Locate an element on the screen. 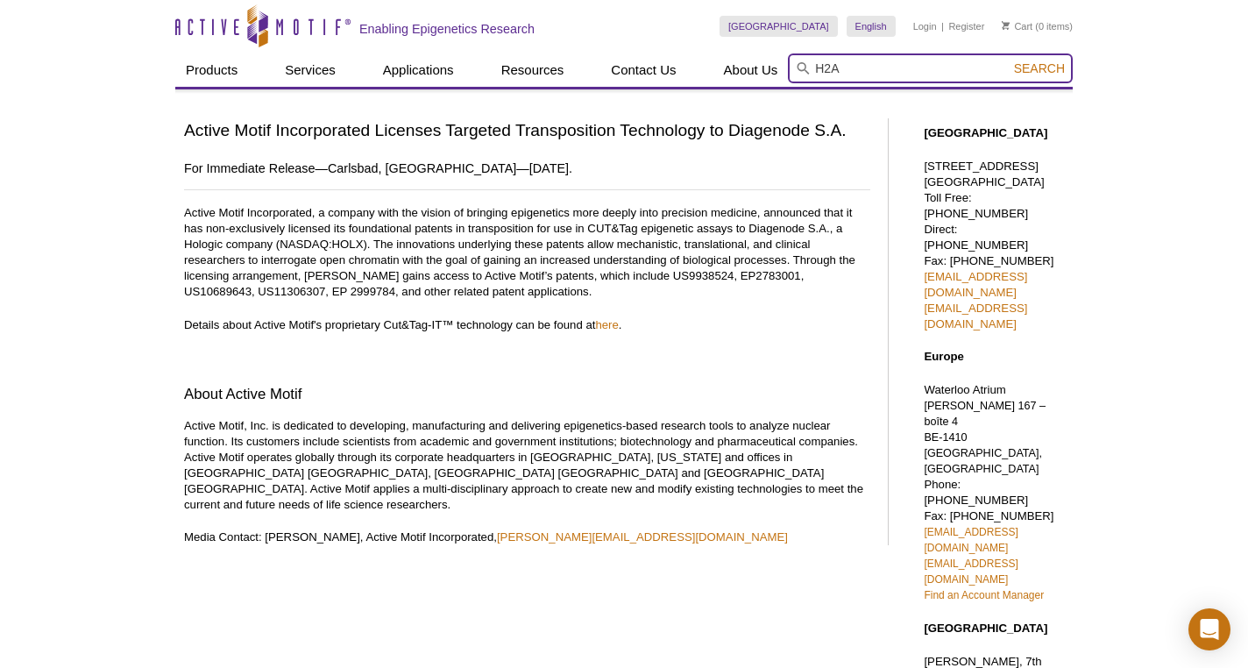 The image size is (1248, 668). a: Applications is located at coordinates (418, 70).